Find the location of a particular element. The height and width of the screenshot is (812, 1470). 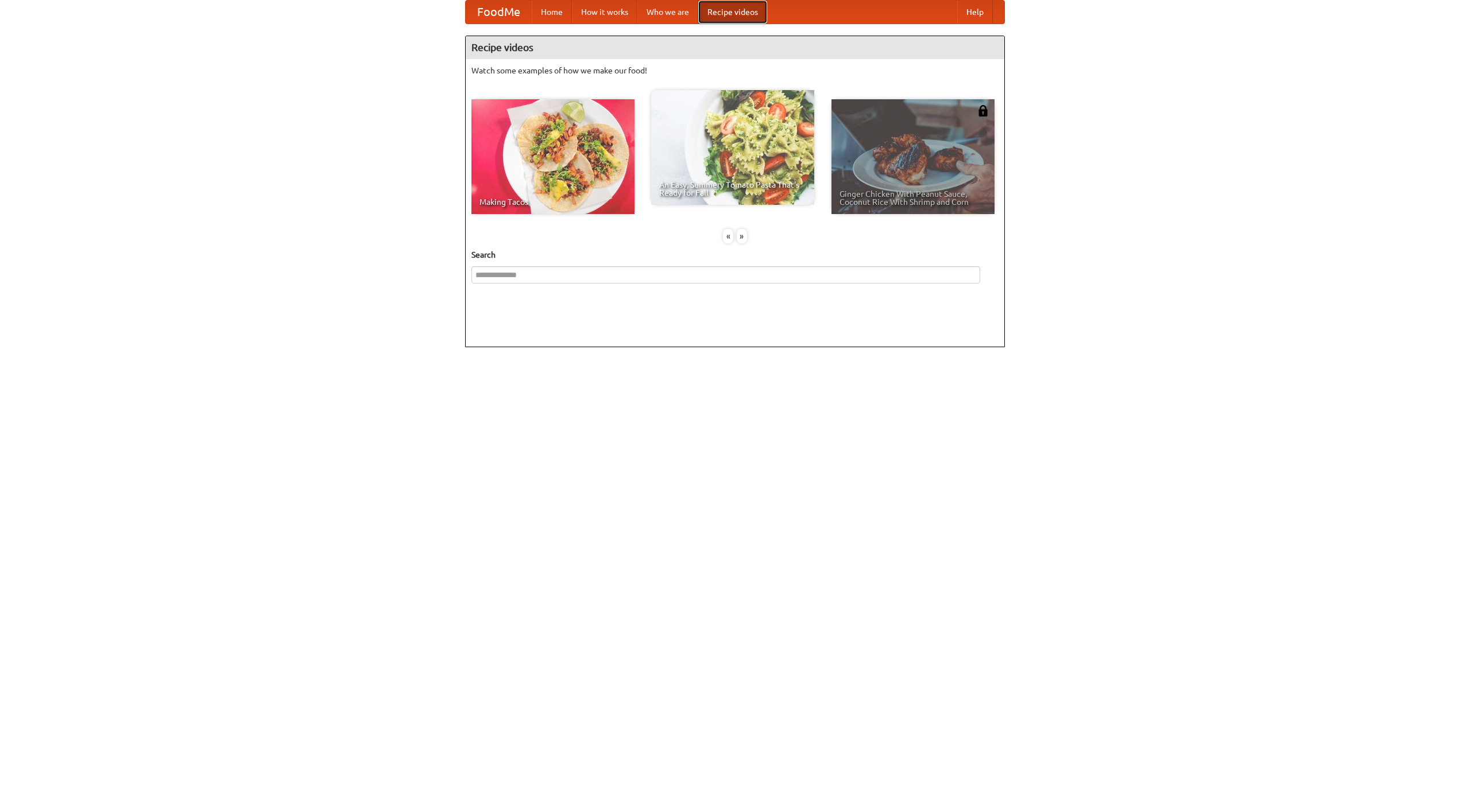

span: Making Tacos is located at coordinates (553, 203).